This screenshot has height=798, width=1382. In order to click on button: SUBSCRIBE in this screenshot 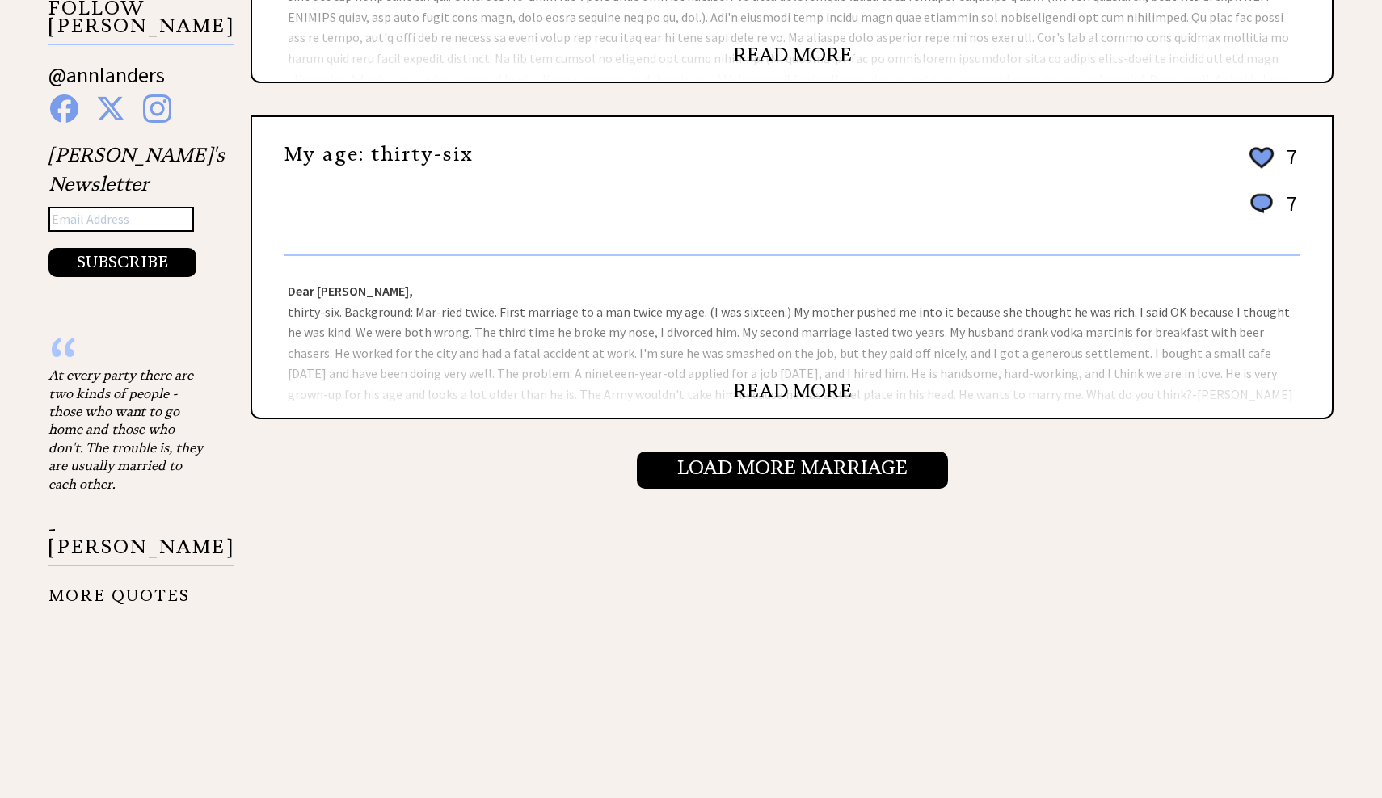, I will do `click(122, 263)`.